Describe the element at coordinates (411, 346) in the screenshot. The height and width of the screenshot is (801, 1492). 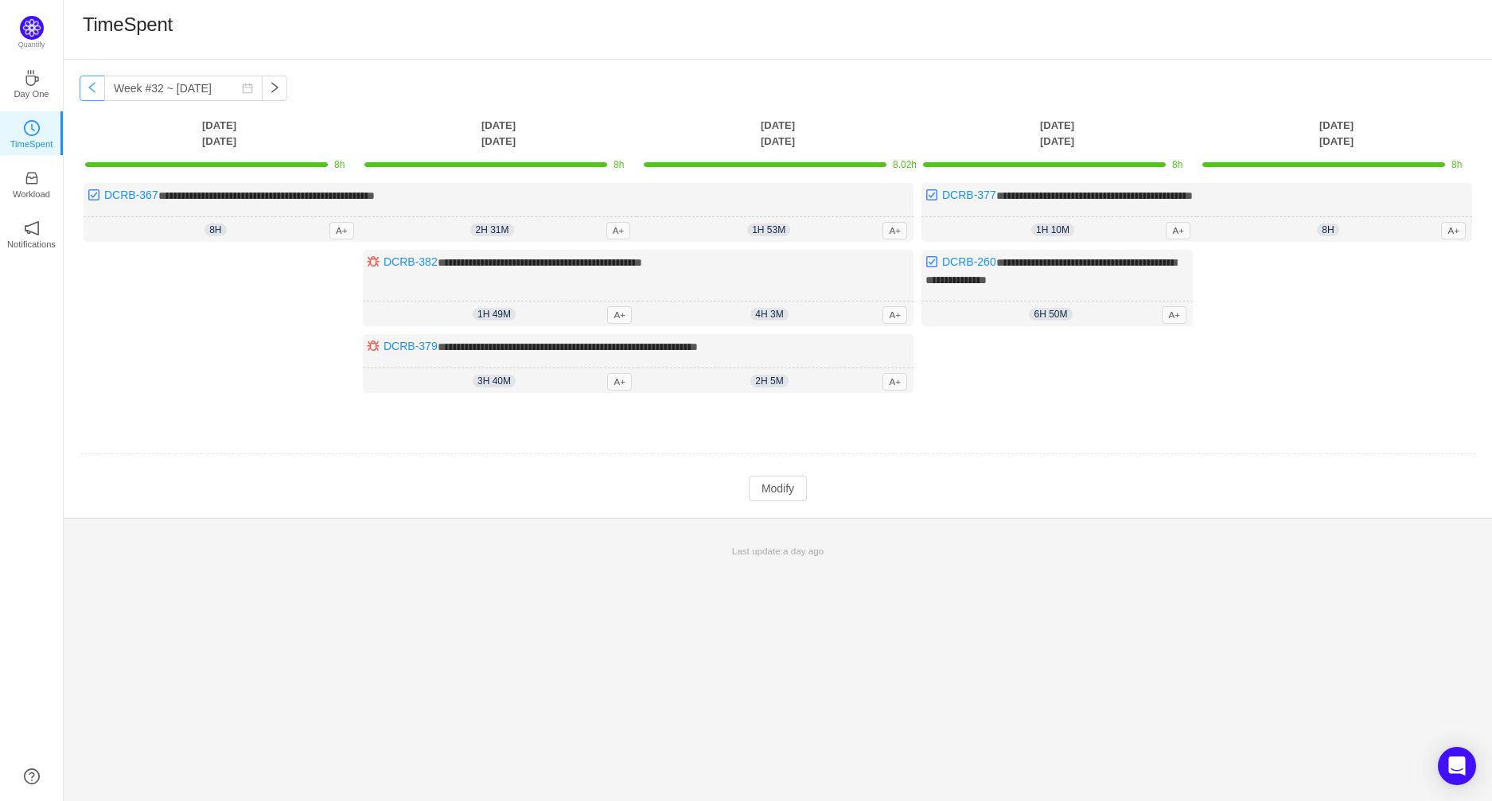
I see `a: DCRB-379` at that location.